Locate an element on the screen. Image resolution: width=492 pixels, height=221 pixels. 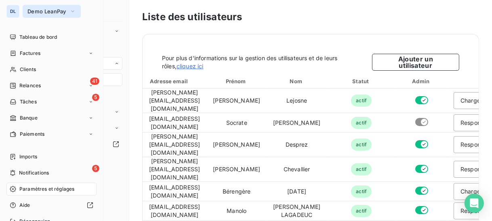
div: Prénom is located at coordinates (236, 81).